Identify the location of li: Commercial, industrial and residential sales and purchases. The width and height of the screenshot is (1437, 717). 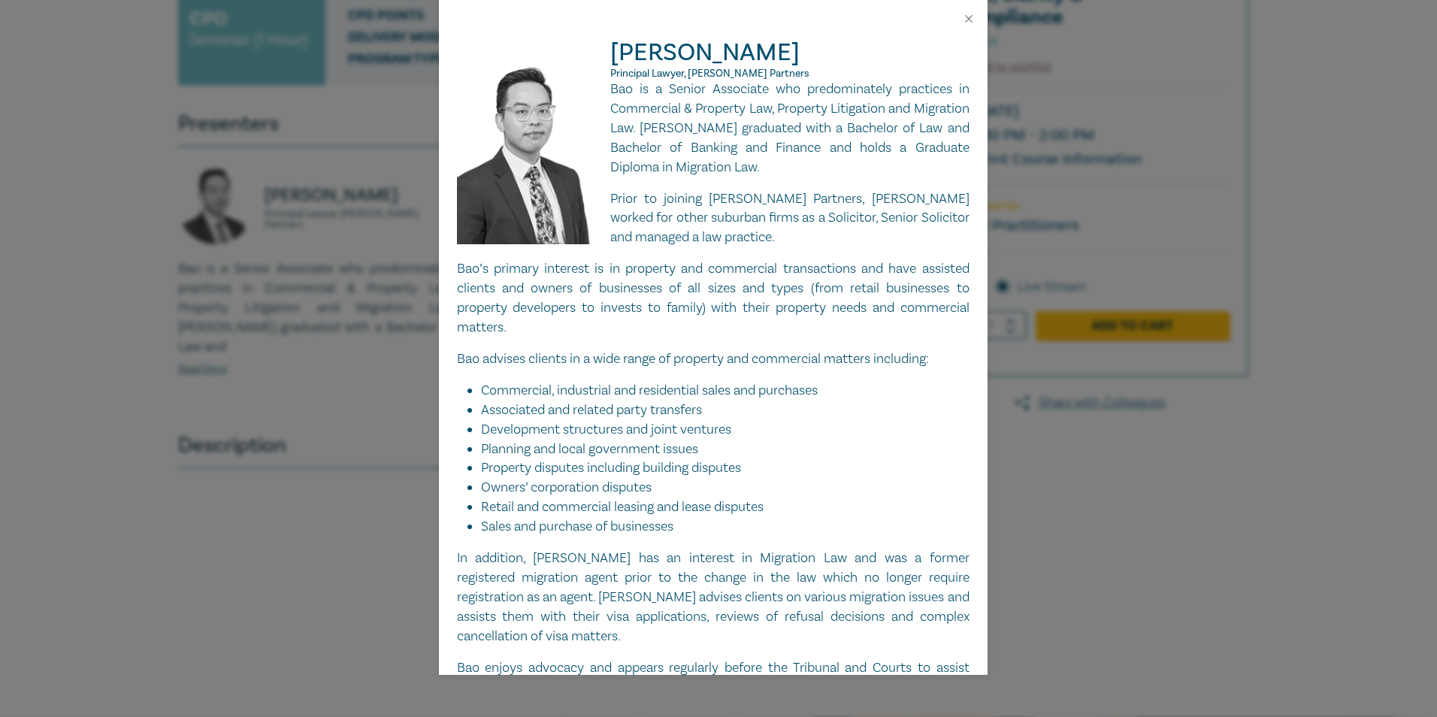
(726, 391).